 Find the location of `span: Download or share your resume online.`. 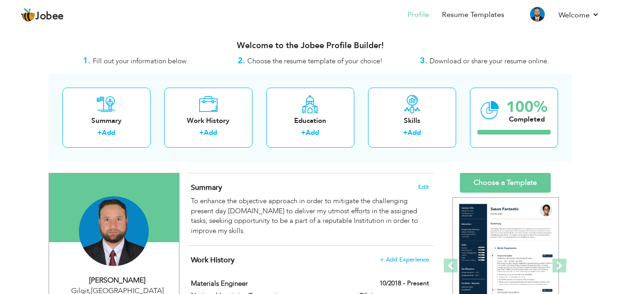

span: Download or share your resume online. is located at coordinates (490, 61).